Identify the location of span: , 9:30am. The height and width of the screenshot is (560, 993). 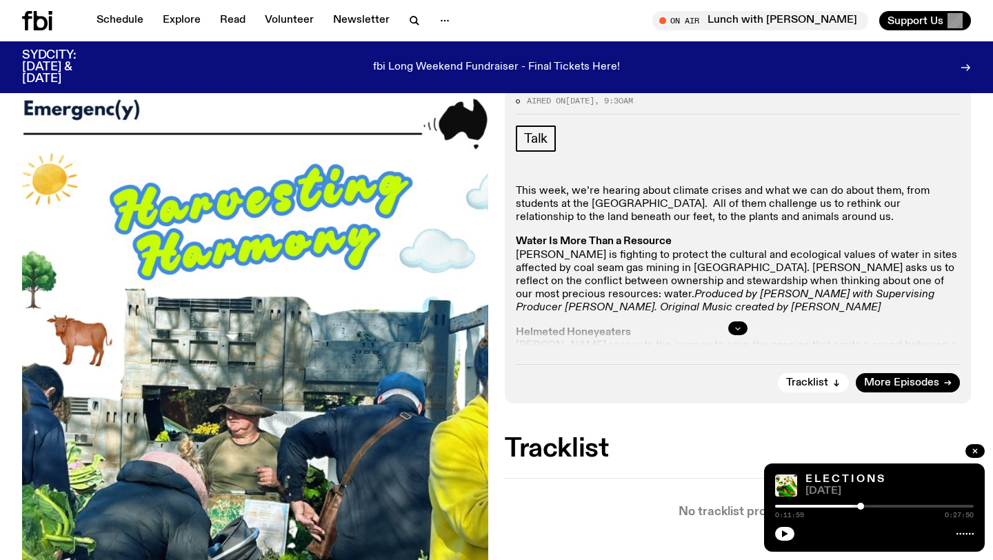
(614, 101).